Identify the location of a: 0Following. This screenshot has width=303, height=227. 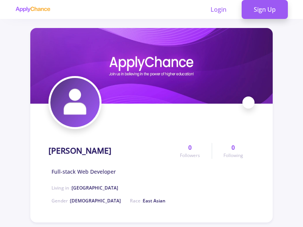
(233, 151).